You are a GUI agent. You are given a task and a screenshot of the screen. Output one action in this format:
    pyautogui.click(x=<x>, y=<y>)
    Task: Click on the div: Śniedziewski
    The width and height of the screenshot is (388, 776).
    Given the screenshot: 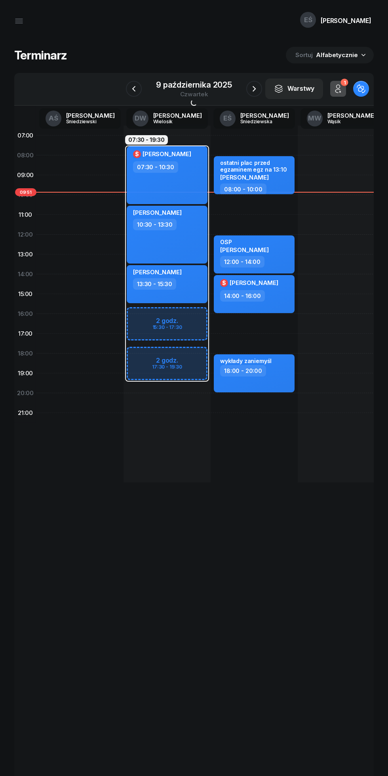 What is the action you would take?
    pyautogui.click(x=85, y=121)
    